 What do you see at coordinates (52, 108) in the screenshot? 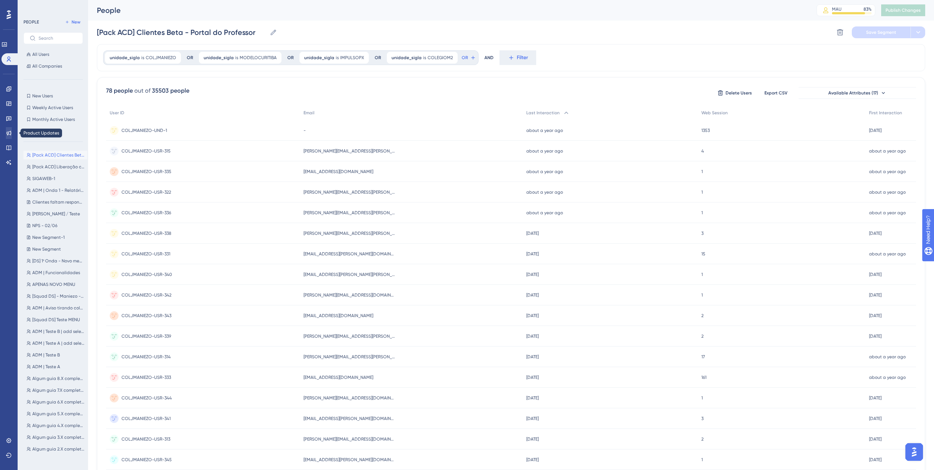
I see `span: Weekly Active Users` at bounding box center [52, 108].